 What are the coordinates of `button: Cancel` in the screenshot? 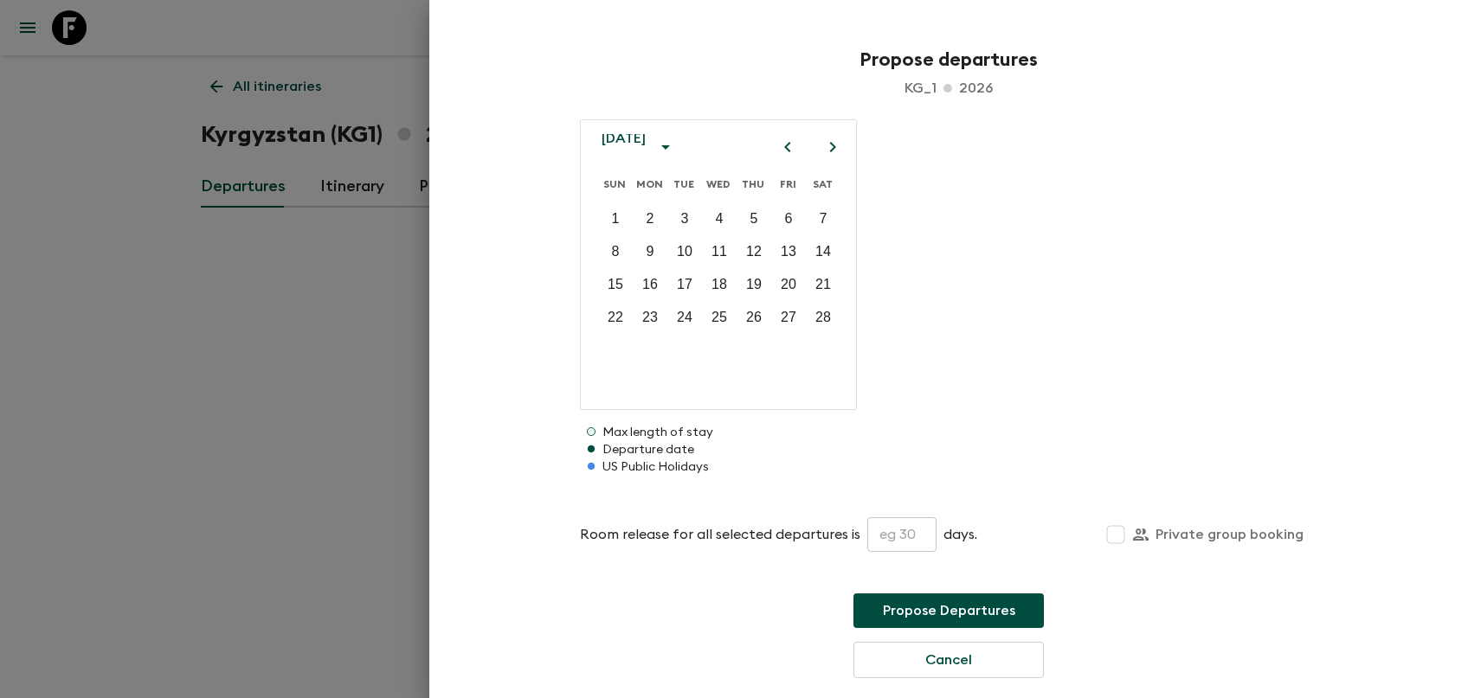 It's located at (948, 660).